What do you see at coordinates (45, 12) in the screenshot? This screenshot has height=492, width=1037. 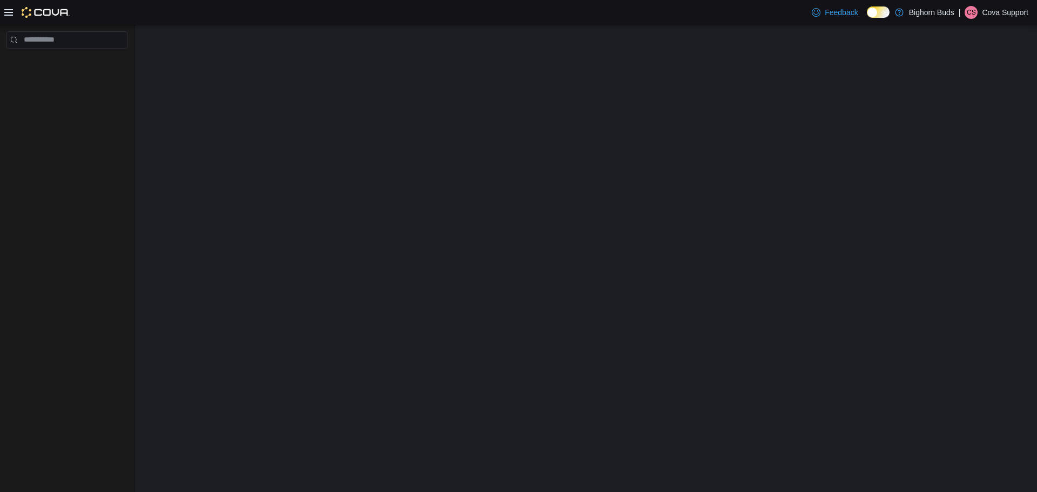 I see `img: Cova` at bounding box center [45, 12].